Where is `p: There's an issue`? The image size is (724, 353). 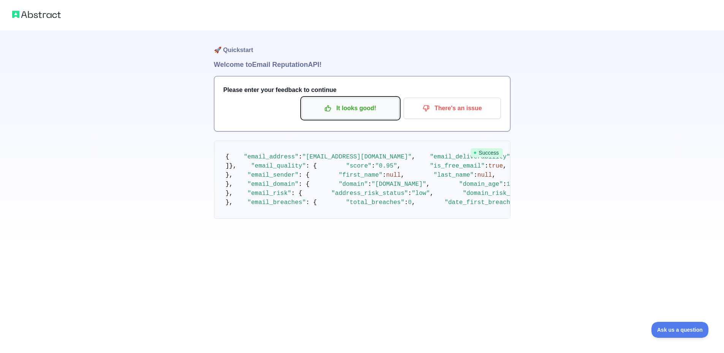
p: There's an issue is located at coordinates (452, 108).